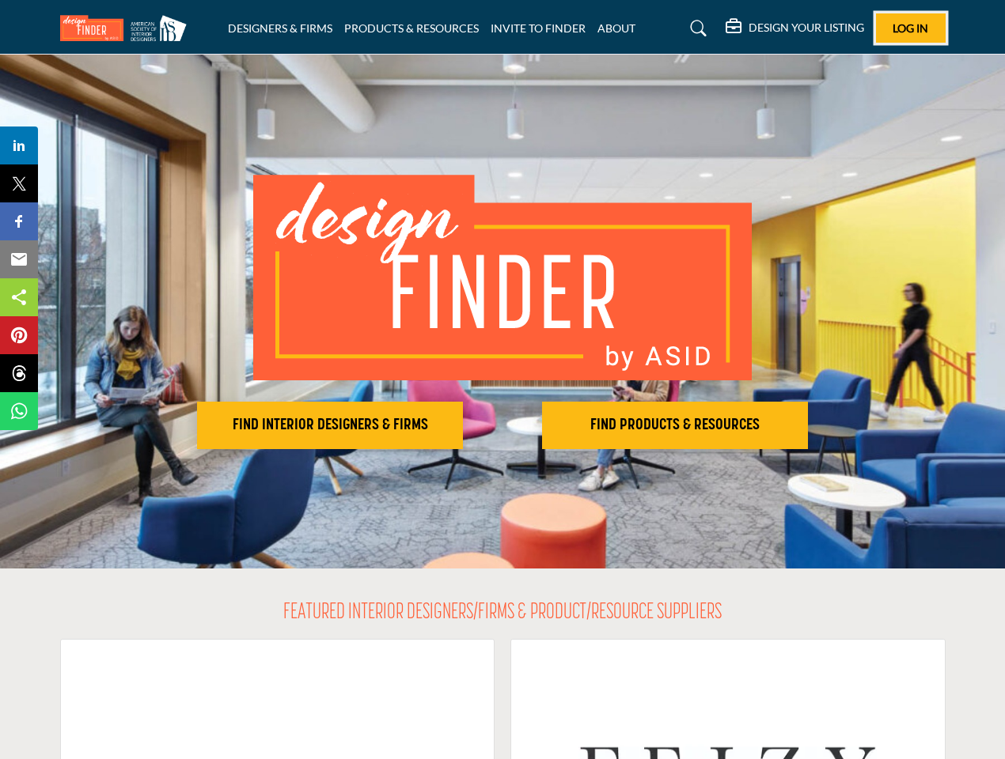  What do you see at coordinates (330, 426) in the screenshot?
I see `button: FIND INTERIOR DESIGNERS & FIRMS` at bounding box center [330, 426].